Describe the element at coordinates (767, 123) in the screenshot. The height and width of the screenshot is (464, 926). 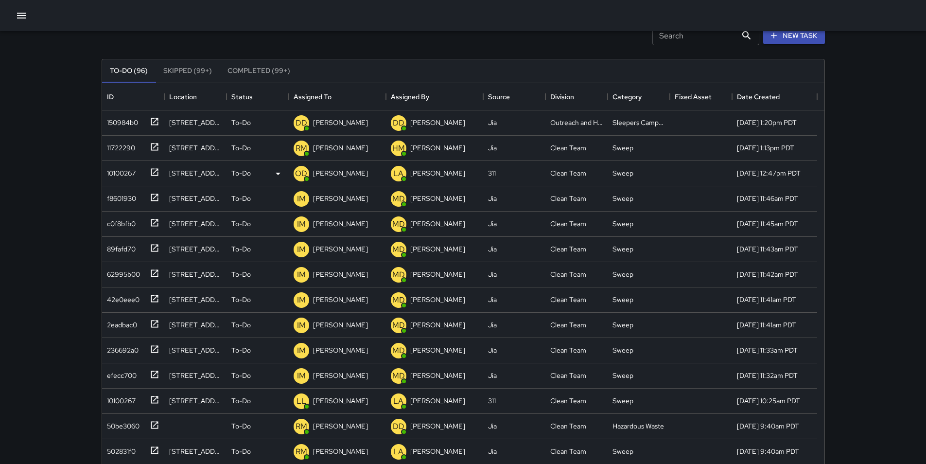
I see `div: 9/25/2025, 1:20pm PDT` at that location.